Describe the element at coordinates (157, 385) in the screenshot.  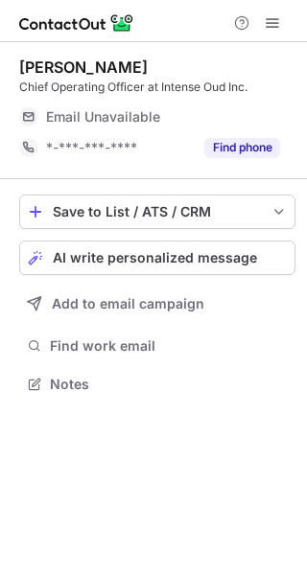
I see `button: Notes` at that location.